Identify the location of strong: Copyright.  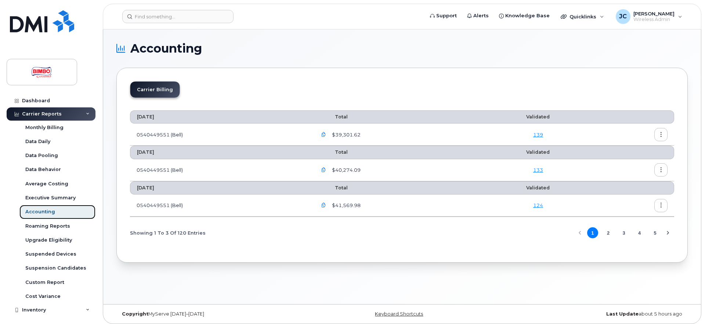
(135, 313).